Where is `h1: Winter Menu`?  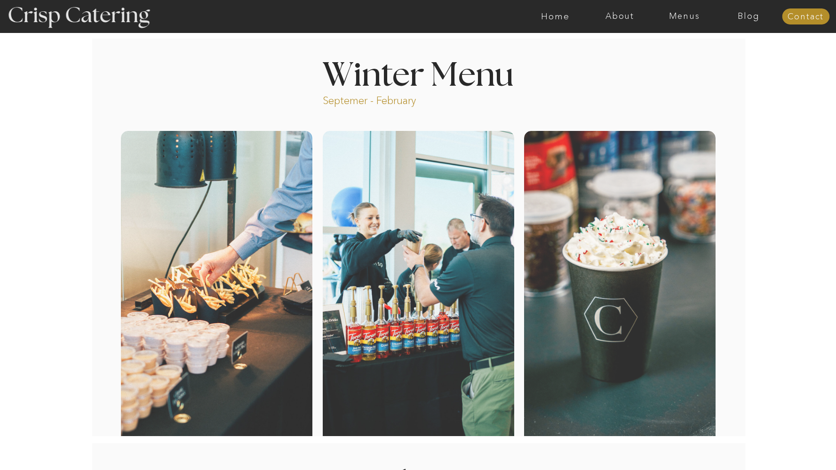
h1: Winter Menu is located at coordinates (418, 73).